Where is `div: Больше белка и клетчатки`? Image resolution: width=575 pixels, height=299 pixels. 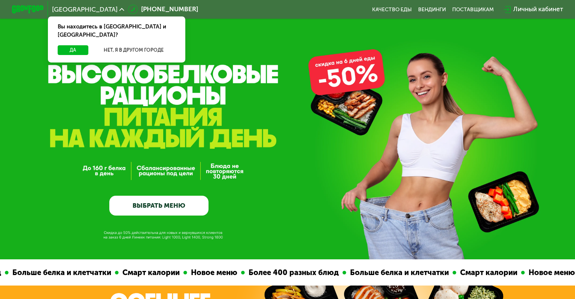
div: Больше белка и клетчатки is located at coordinates (376, 273).